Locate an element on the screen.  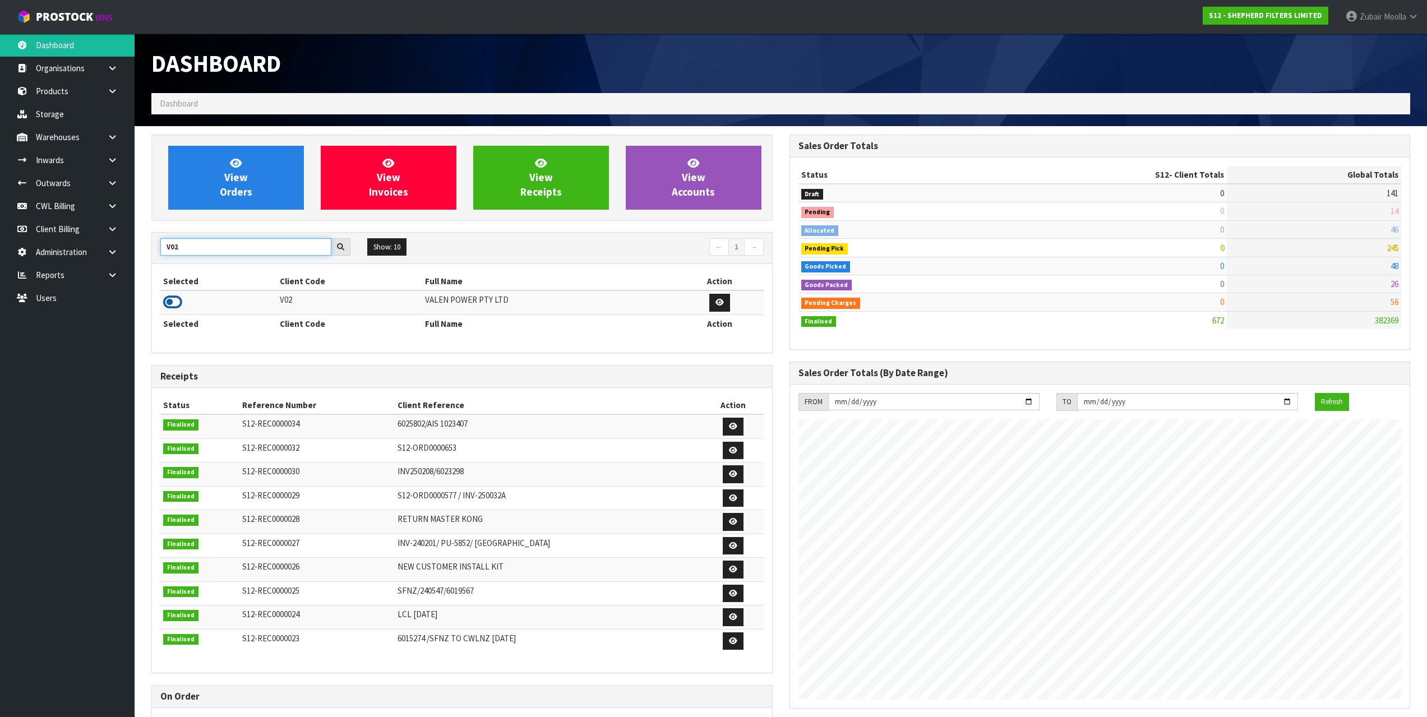
a: ViewAccounts is located at coordinates (693, 178).